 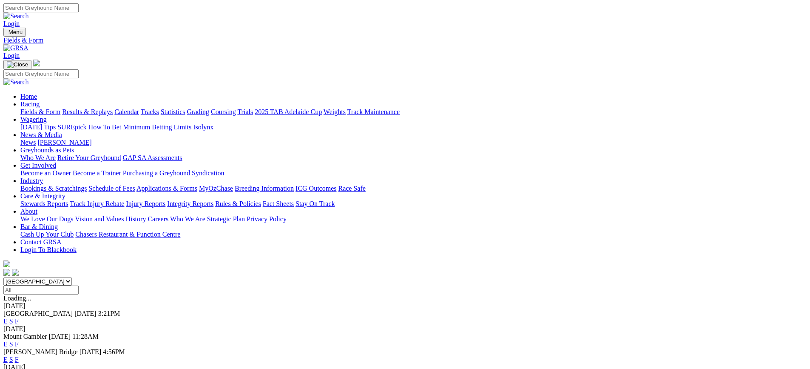 What do you see at coordinates (87, 111) in the screenshot?
I see `a: Results & Replays` at bounding box center [87, 111].